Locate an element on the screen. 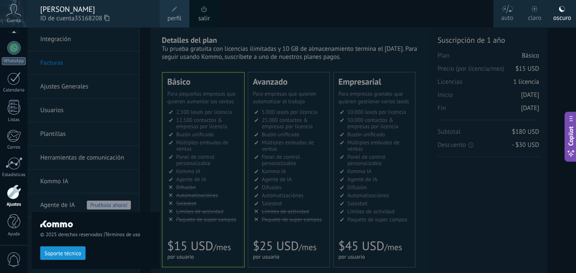  span: Soporte técnico is located at coordinates (63, 254).